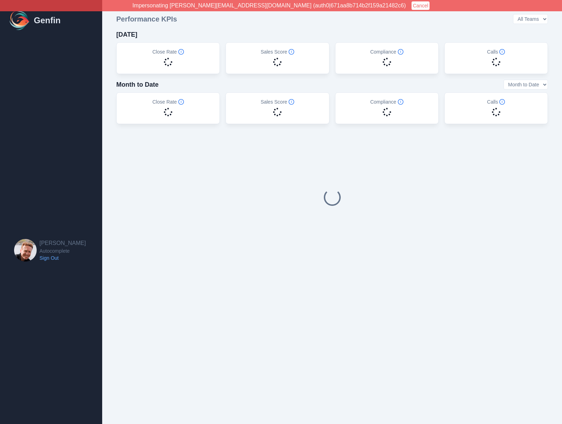 The image size is (562, 424). What do you see at coordinates (147, 19) in the screenshot?
I see `h3: Performance KPIs` at bounding box center [147, 19].